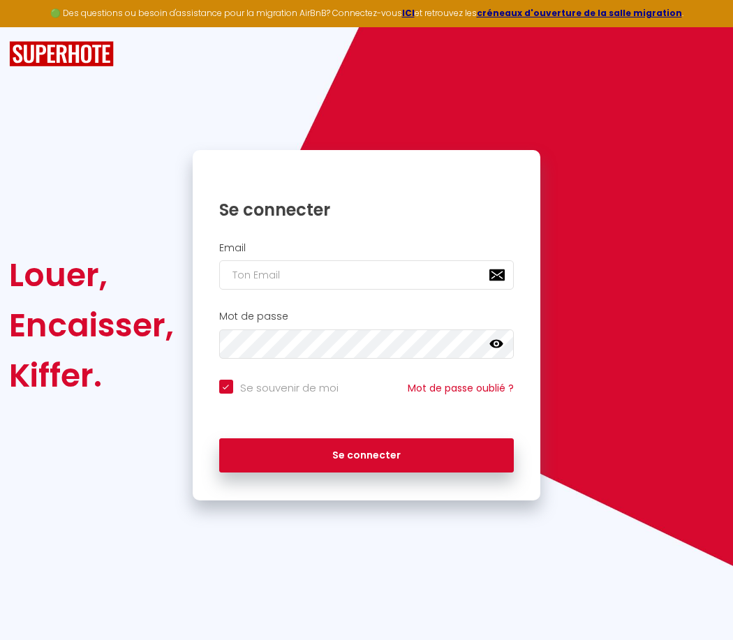  Describe the element at coordinates (61, 54) in the screenshot. I see `img: SuperHote logo` at that location.